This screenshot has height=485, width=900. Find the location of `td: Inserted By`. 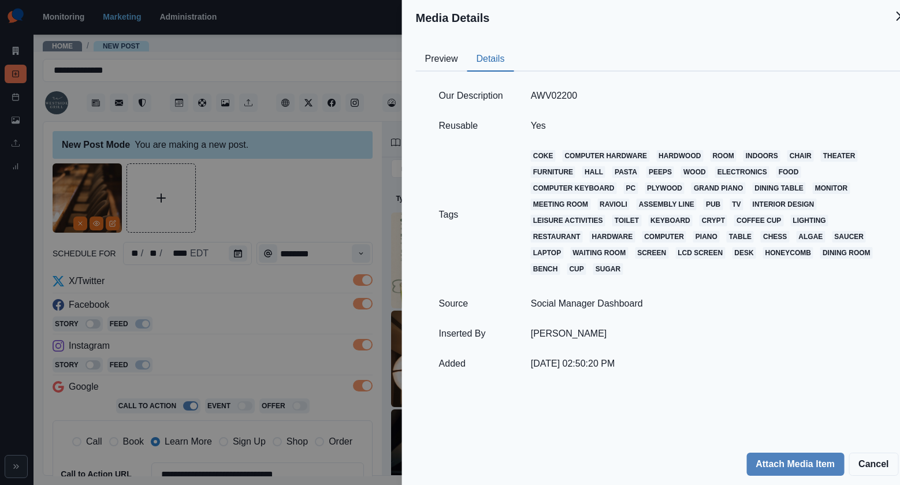

td: Inserted By is located at coordinates (471, 334).